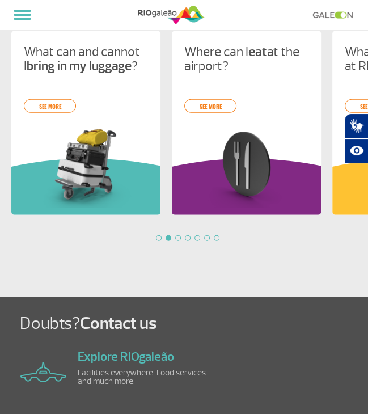 The height and width of the screenshot is (414, 368). Describe the element at coordinates (86, 187) in the screenshot. I see `img: verdeInformacoesUteis.svg` at that location.